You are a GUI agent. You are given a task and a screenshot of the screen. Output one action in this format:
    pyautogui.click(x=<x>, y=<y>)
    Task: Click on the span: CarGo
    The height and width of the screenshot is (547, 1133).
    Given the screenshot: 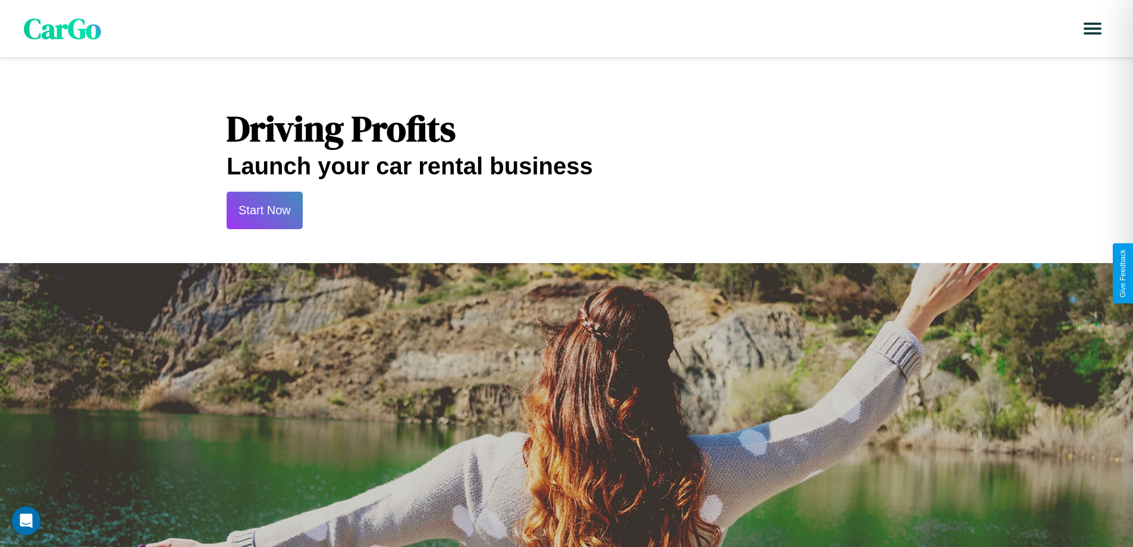 What is the action you would take?
    pyautogui.click(x=62, y=29)
    